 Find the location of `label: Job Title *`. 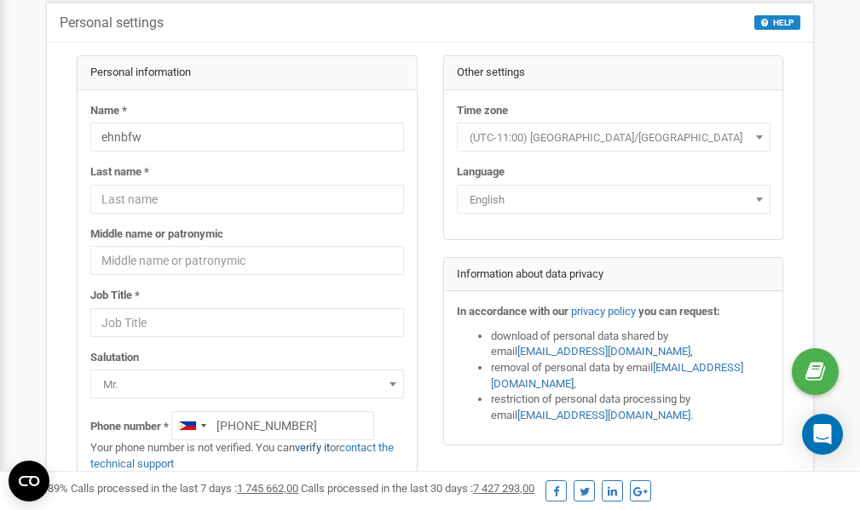

label: Job Title * is located at coordinates (115, 296).